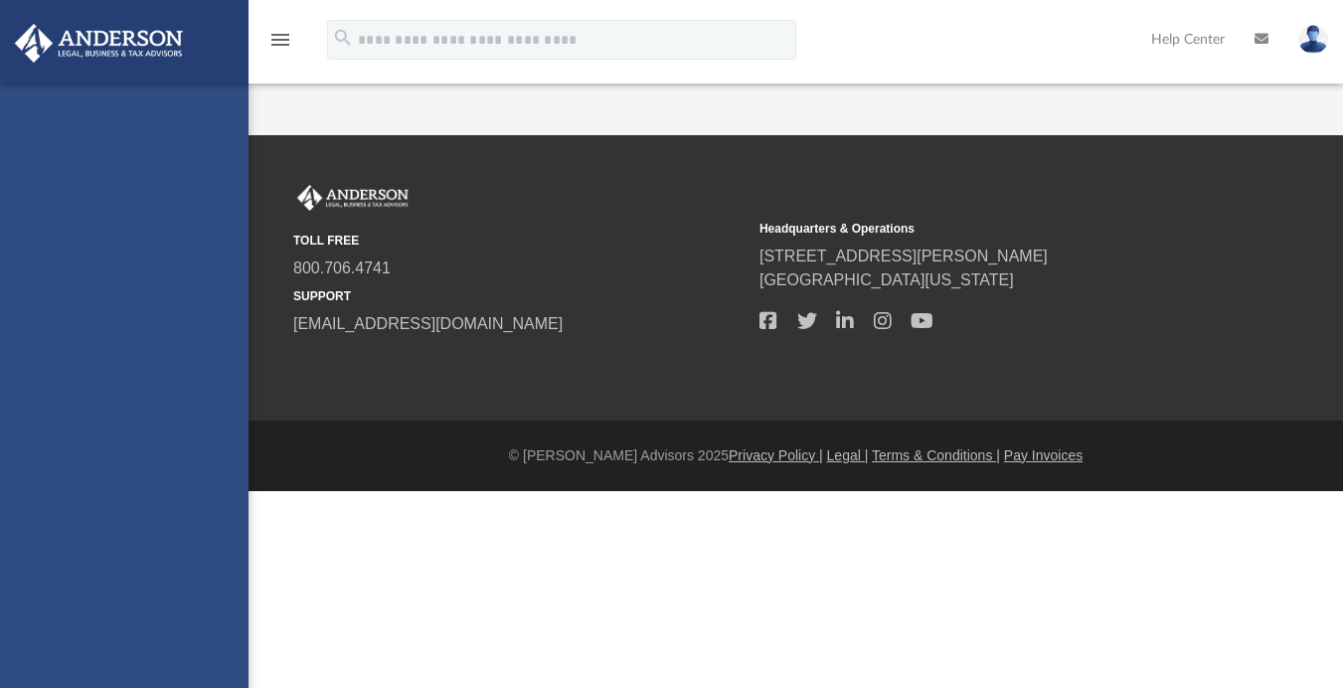  I want to click on i: search, so click(343, 38).